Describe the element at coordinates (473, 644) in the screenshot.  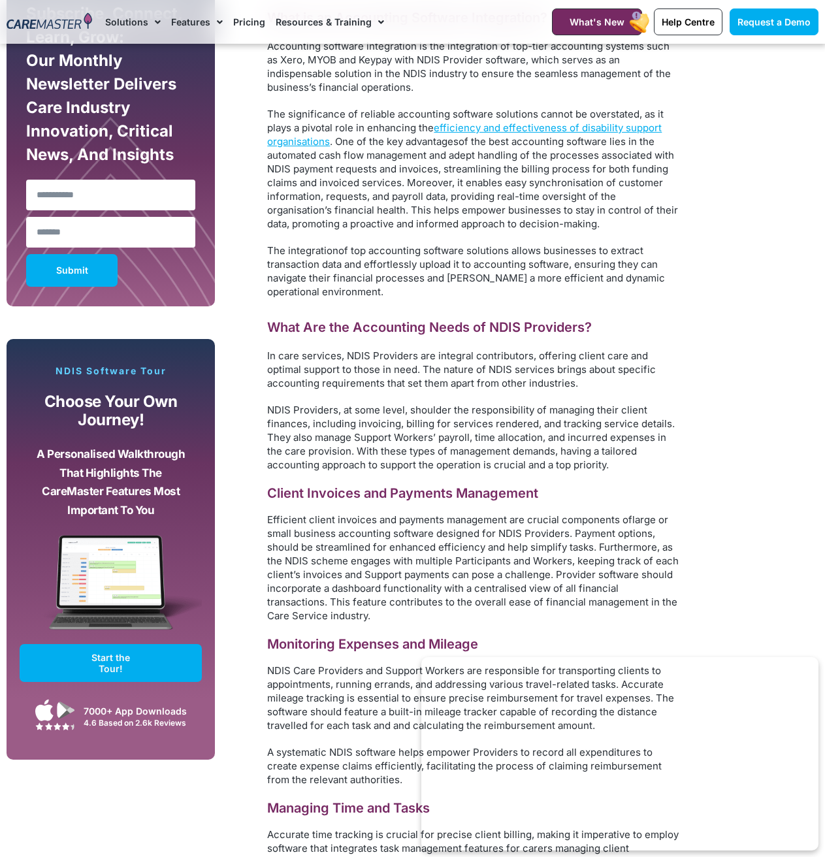
I see `h3: Monitoring Expenses and Mileage` at that location.